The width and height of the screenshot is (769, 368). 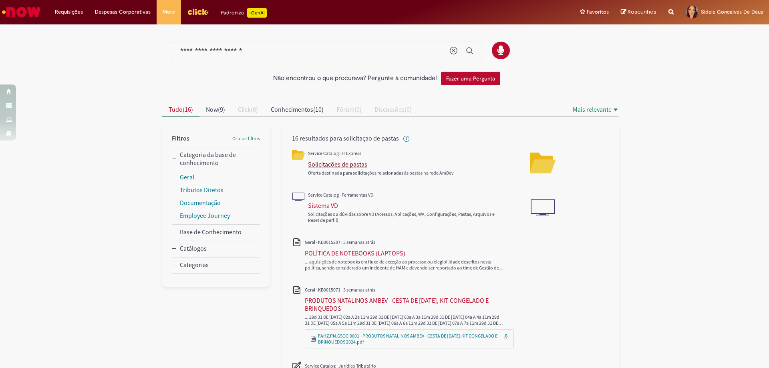 I want to click on span: More, so click(x=169, y=12).